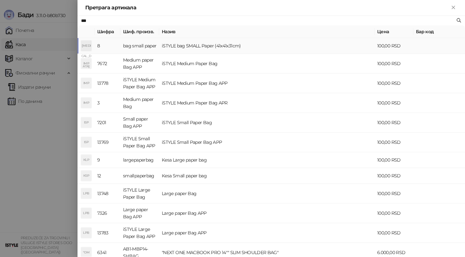 The width and height of the screenshot is (465, 257). I want to click on td: Kesa Small paper bag, so click(267, 176).